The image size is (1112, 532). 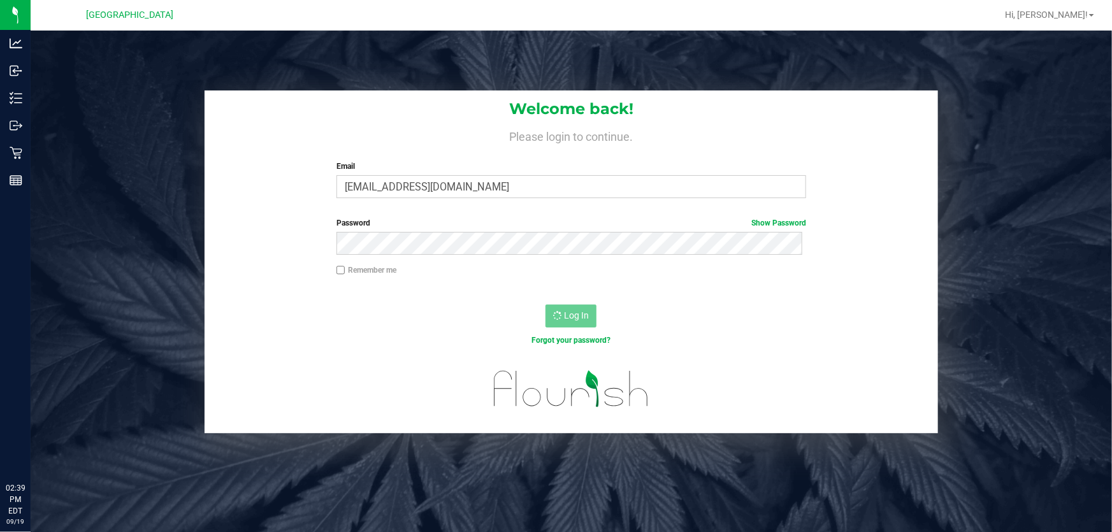 I want to click on span: Log In, so click(x=576, y=315).